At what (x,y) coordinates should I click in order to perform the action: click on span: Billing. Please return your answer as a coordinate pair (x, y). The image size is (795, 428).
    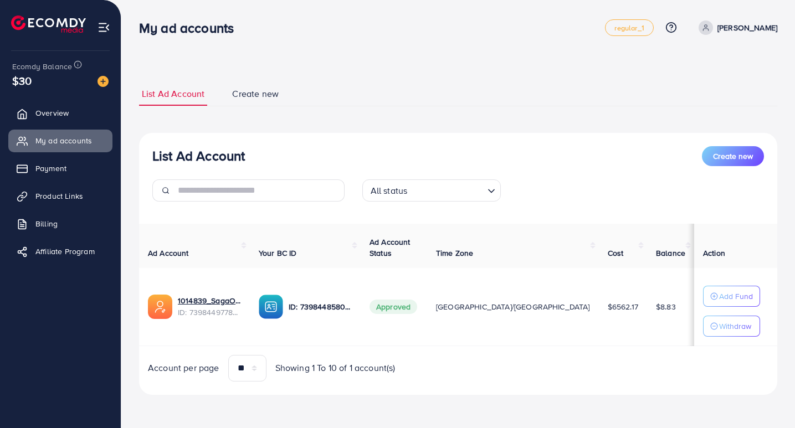
    Looking at the image, I should click on (47, 224).